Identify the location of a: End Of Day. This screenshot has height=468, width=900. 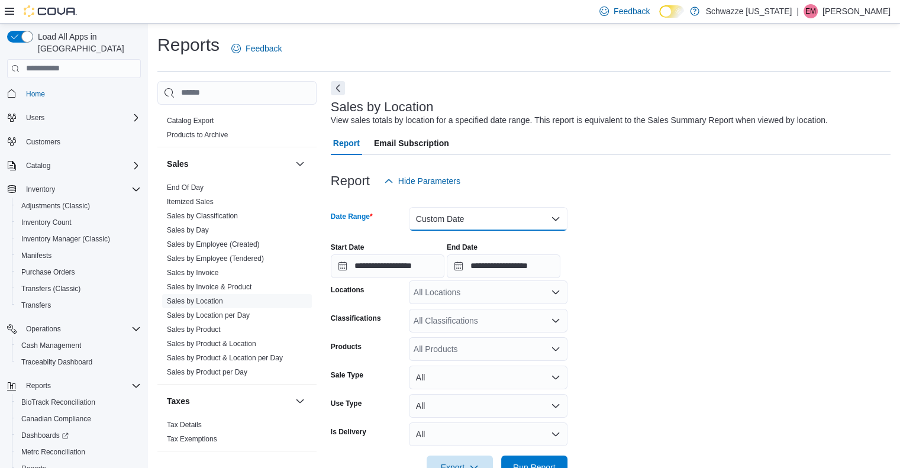
(185, 188).